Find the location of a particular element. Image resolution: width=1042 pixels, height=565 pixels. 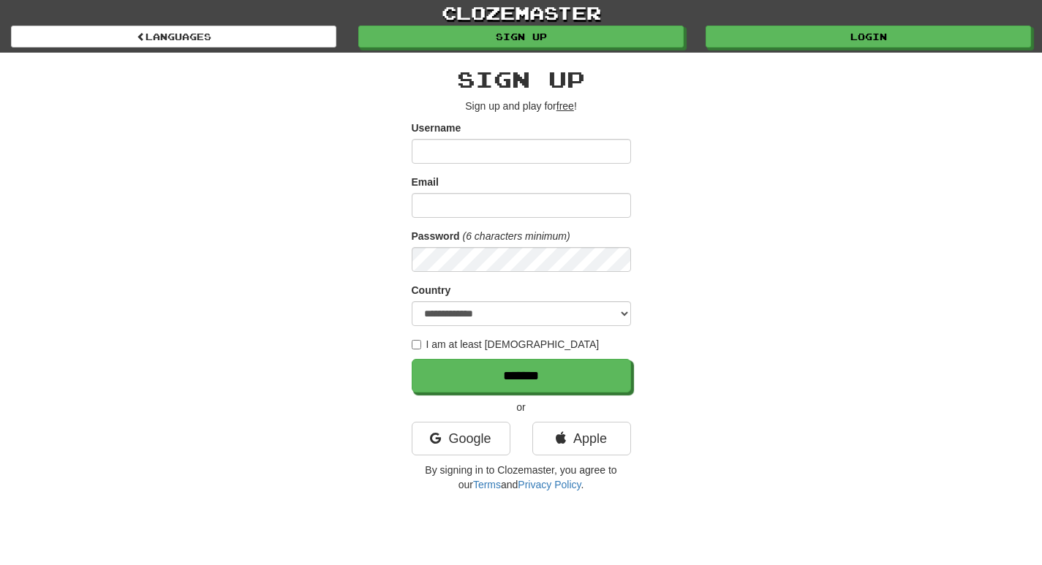

label: Password is located at coordinates (436, 236).